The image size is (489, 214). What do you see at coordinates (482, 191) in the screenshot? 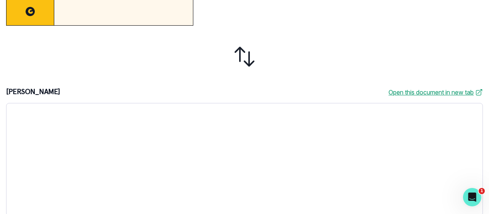
I see `span: 1` at bounding box center [482, 191].